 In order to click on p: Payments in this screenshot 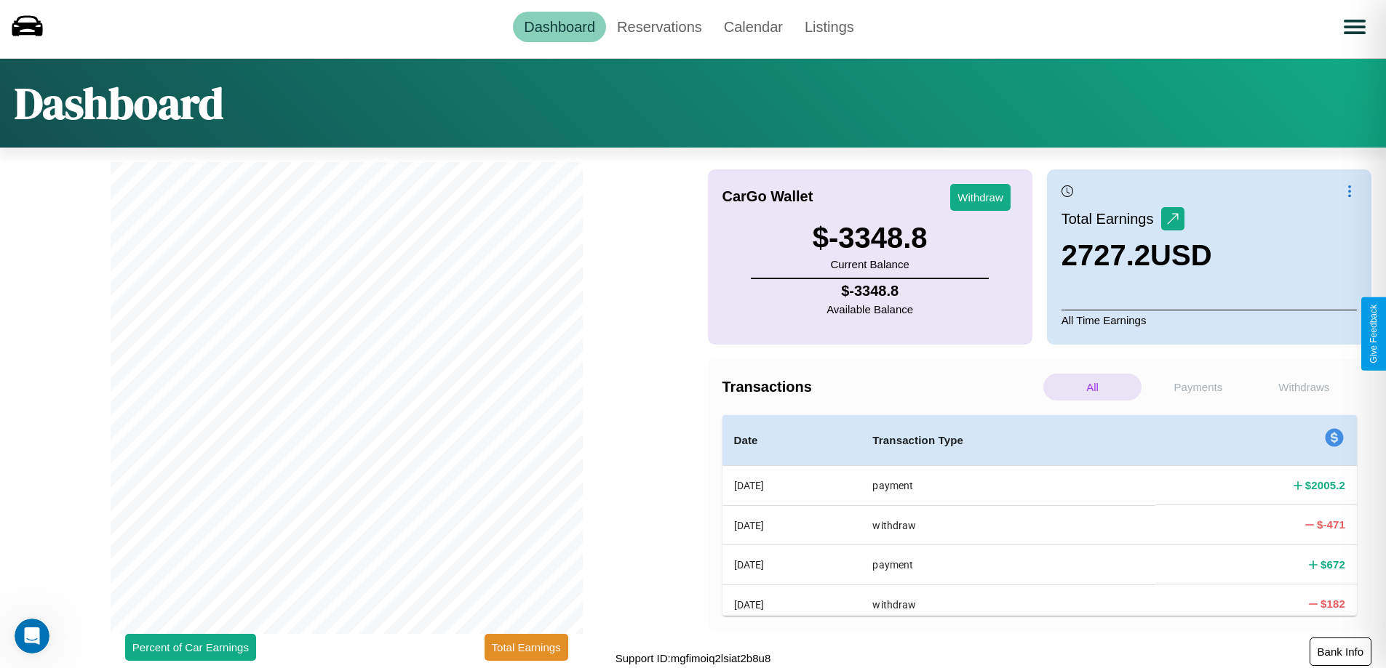, I will do `click(1197, 387)`.